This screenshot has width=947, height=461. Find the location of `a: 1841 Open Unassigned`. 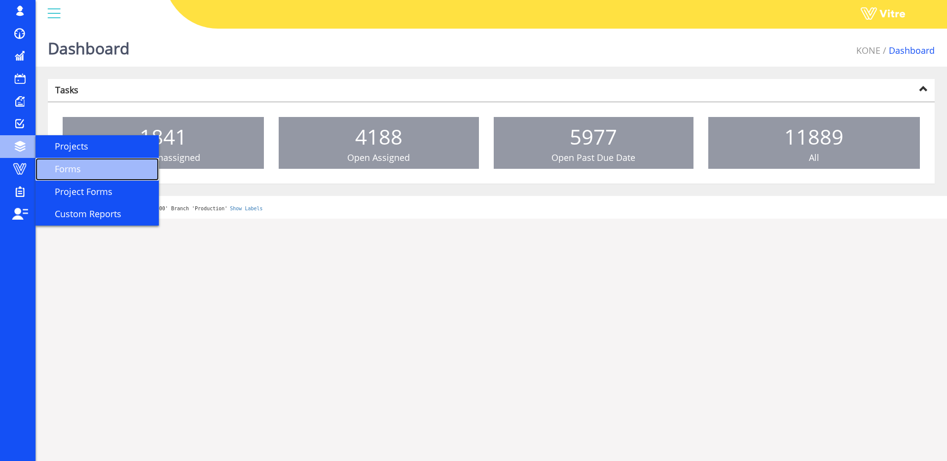

a: 1841 Open Unassigned is located at coordinates (163, 143).